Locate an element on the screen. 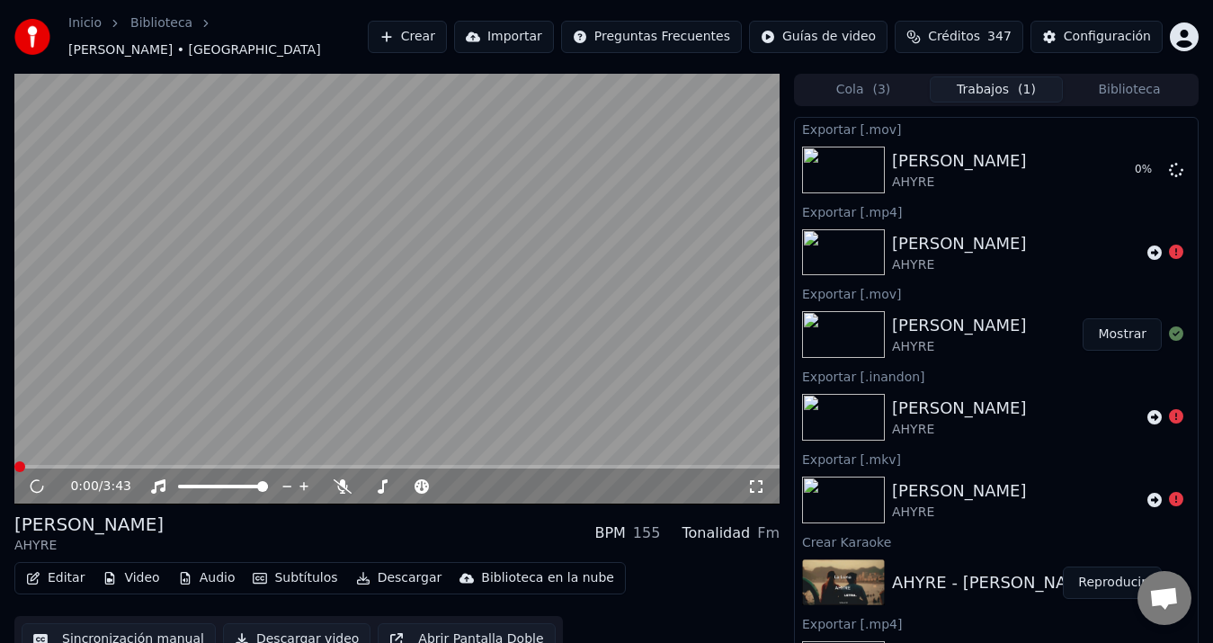 This screenshot has width=1213, height=643. button: Subtítulos is located at coordinates (295, 578).